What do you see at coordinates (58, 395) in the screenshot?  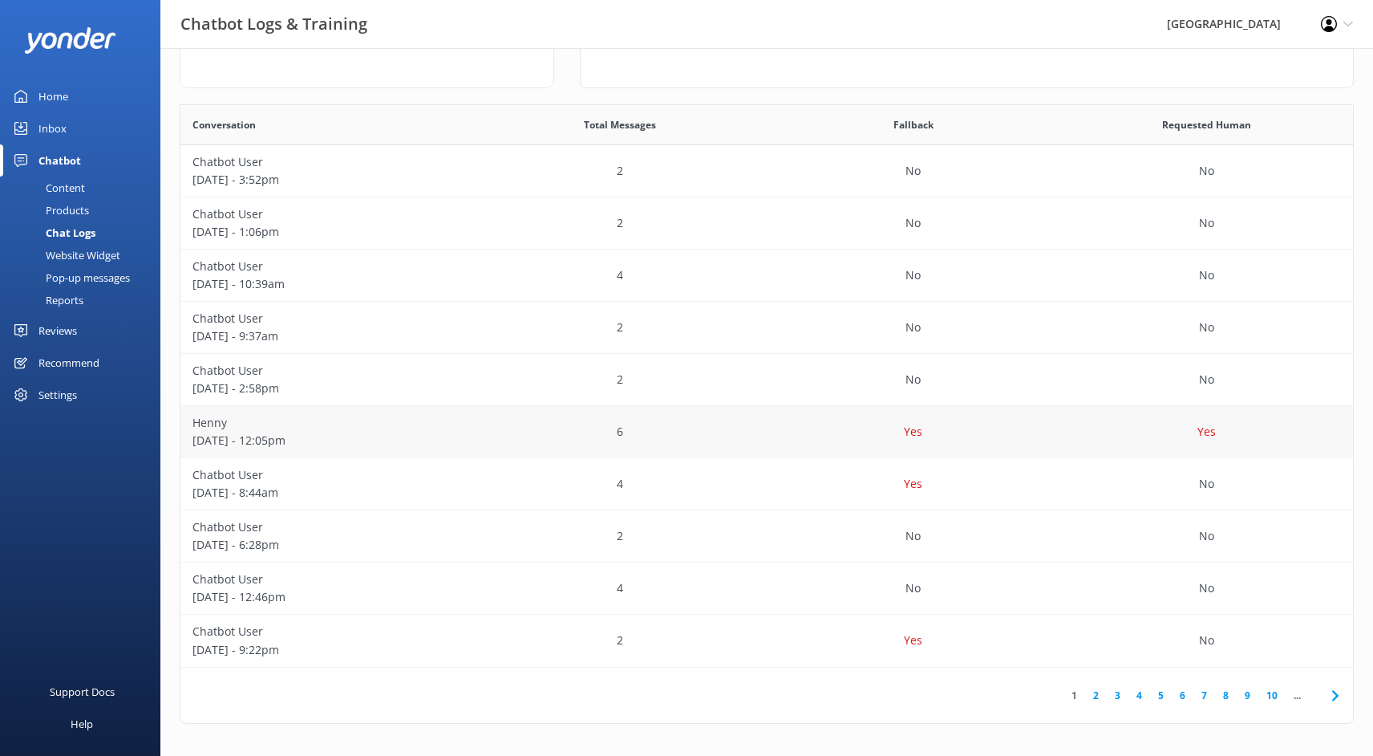 I see `div: Settings` at bounding box center [58, 395].